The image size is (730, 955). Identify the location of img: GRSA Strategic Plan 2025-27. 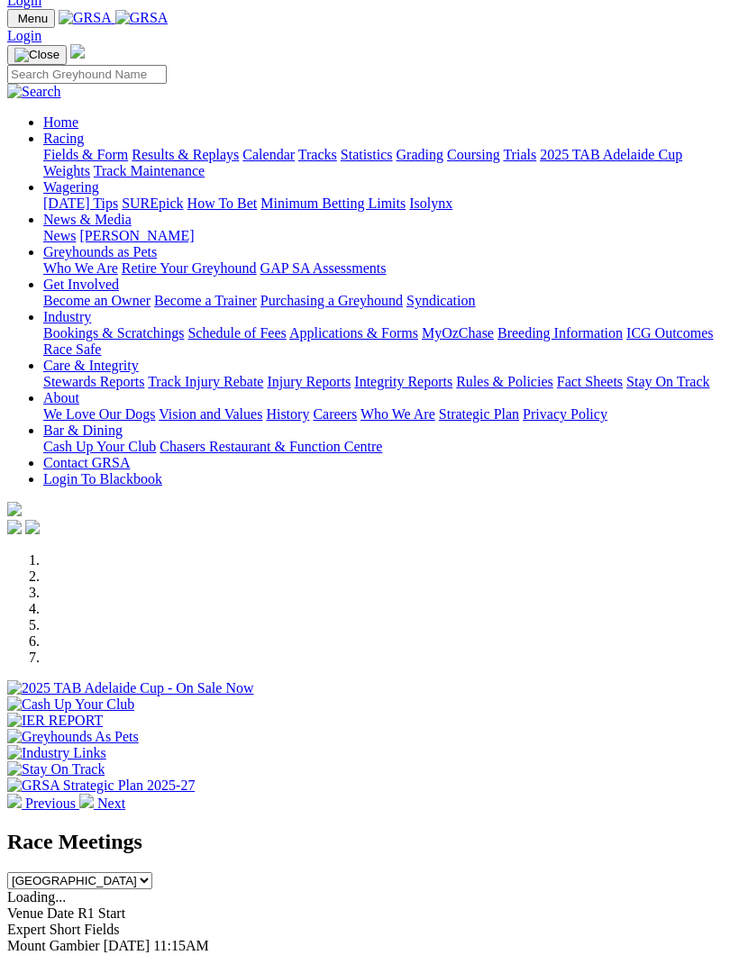
(101, 786).